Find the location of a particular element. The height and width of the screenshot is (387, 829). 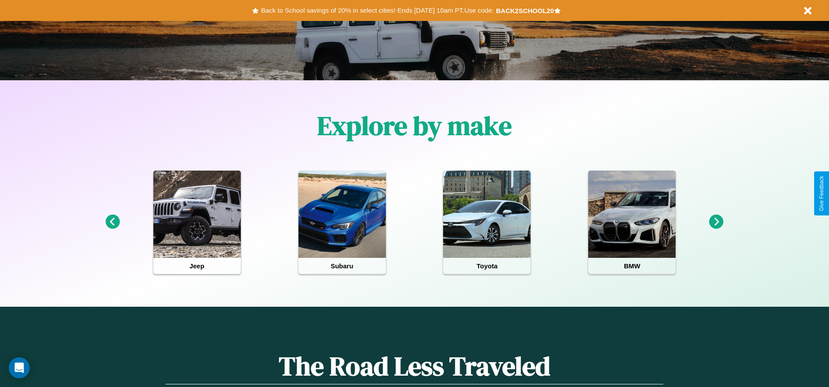

h4: Toyota is located at coordinates (487, 266).